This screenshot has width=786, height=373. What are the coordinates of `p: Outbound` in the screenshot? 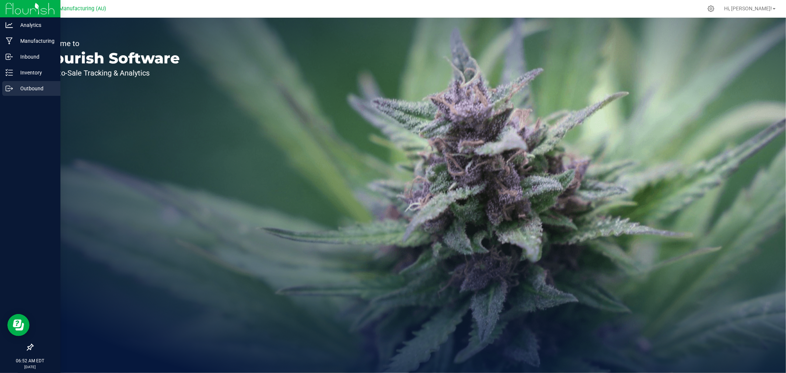 It's located at (35, 88).